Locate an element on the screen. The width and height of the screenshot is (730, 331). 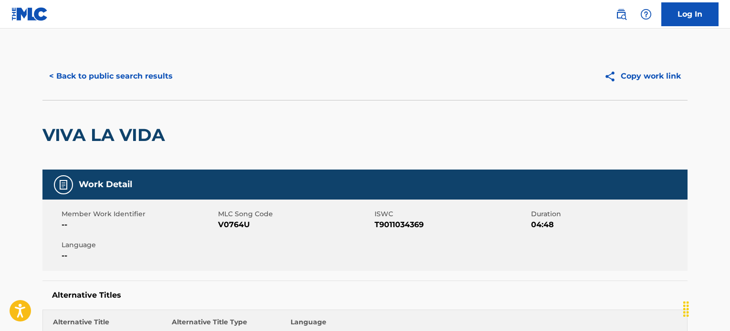
img: help is located at coordinates (646, 14).